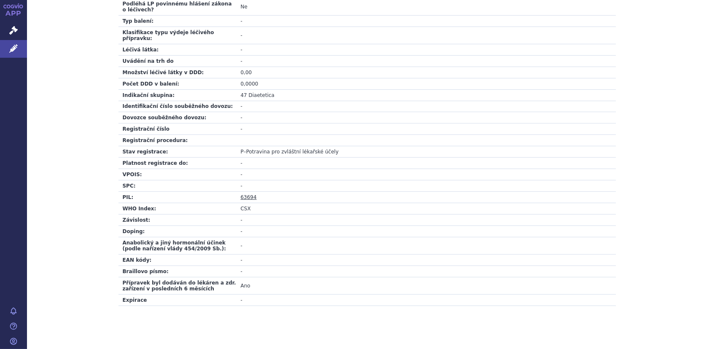  I want to click on td: Množství léčivé látky v DDD:, so click(178, 72).